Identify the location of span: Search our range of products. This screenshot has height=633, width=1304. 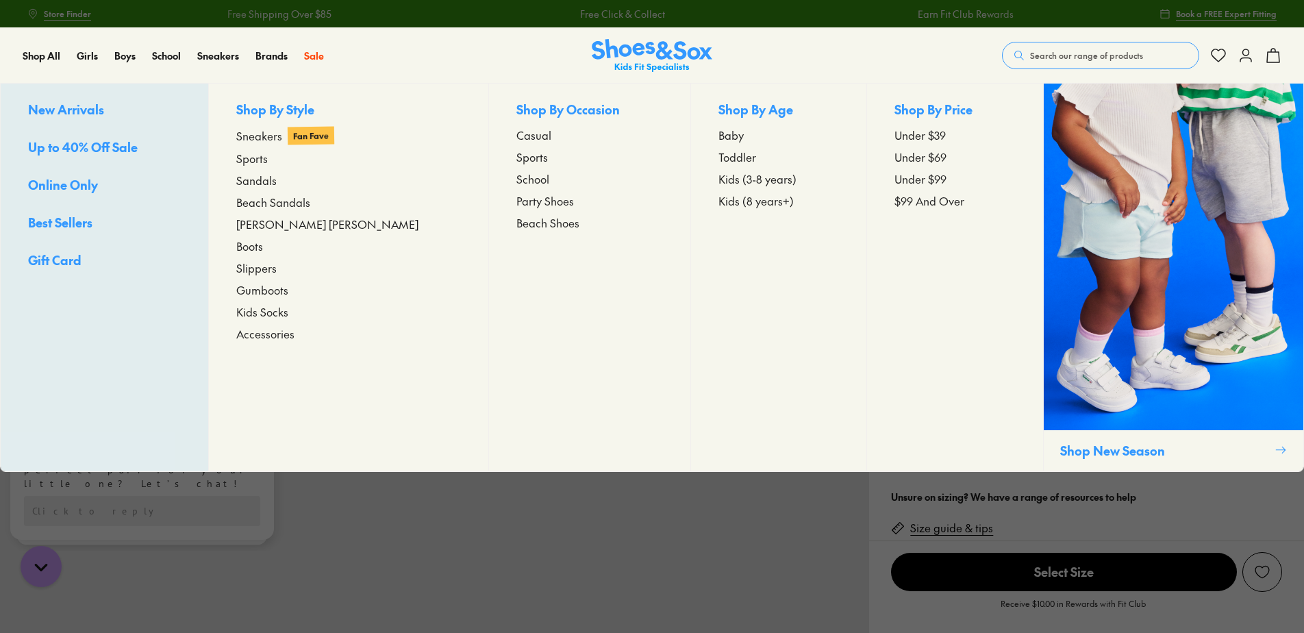
(1086, 55).